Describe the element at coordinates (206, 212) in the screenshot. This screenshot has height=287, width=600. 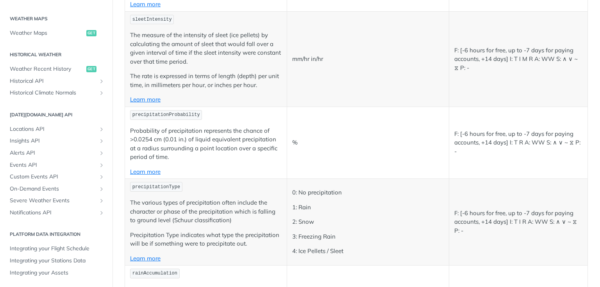
I see `p: The various types of precipitation often include the character or phase of the precipitation whic...` at that location.